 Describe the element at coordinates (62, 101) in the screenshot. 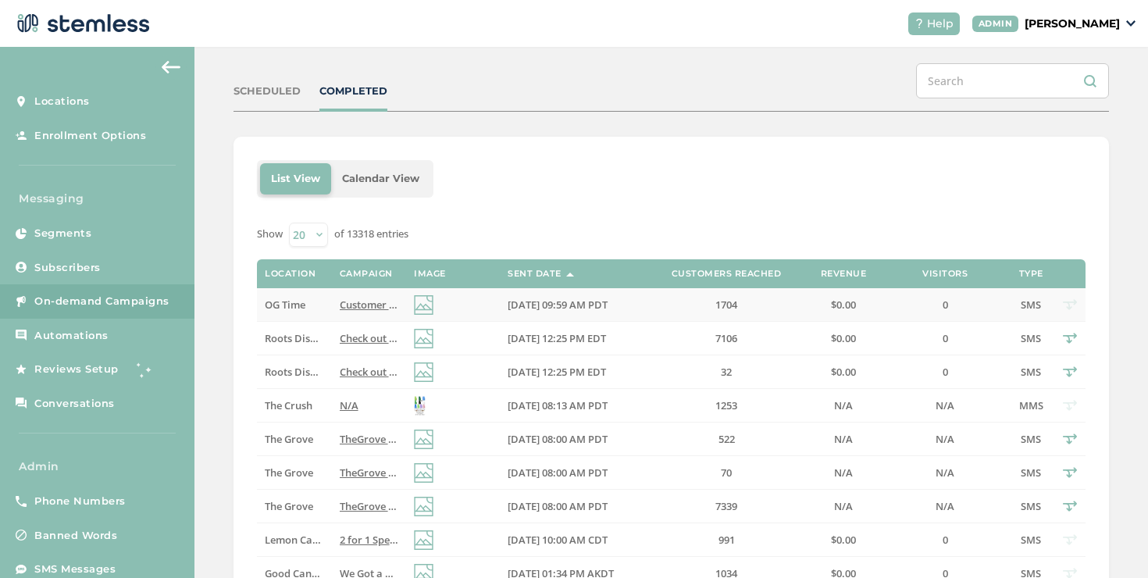

I see `span: Locations` at that location.